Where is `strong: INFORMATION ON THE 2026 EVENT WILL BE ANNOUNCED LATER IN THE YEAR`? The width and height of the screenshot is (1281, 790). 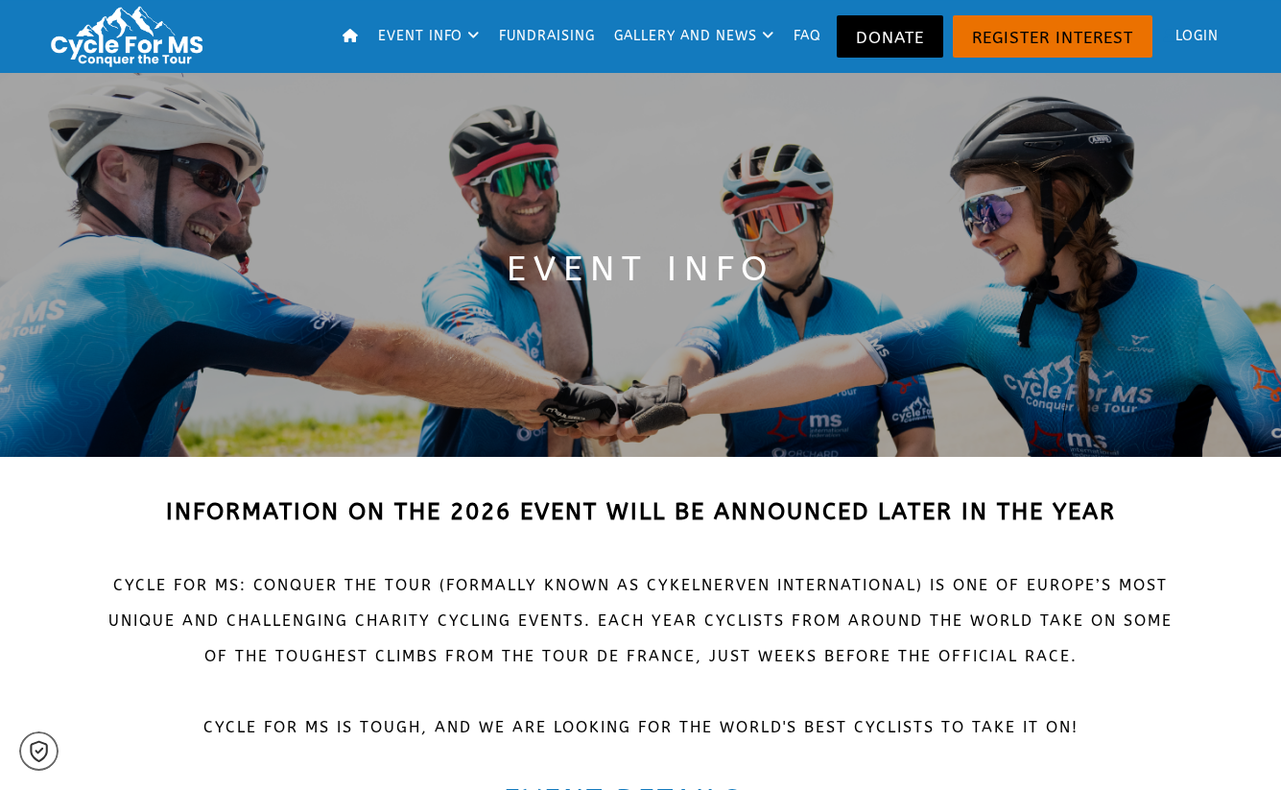
strong: INFORMATION ON THE 2026 EVENT WILL BE ANNOUNCED LATER IN THE YEAR is located at coordinates (641, 511).